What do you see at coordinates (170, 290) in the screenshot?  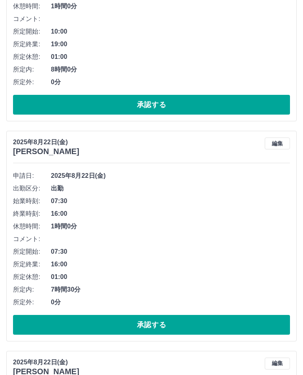 I see `span: 7時間30分` at bounding box center [170, 290].